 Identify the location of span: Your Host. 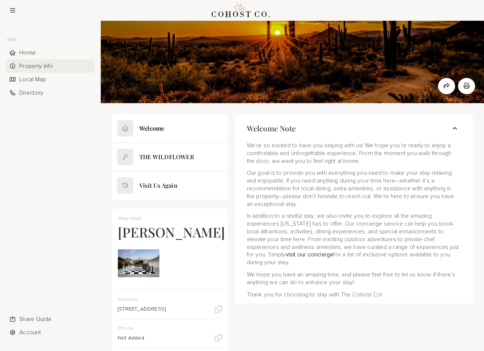
(130, 218).